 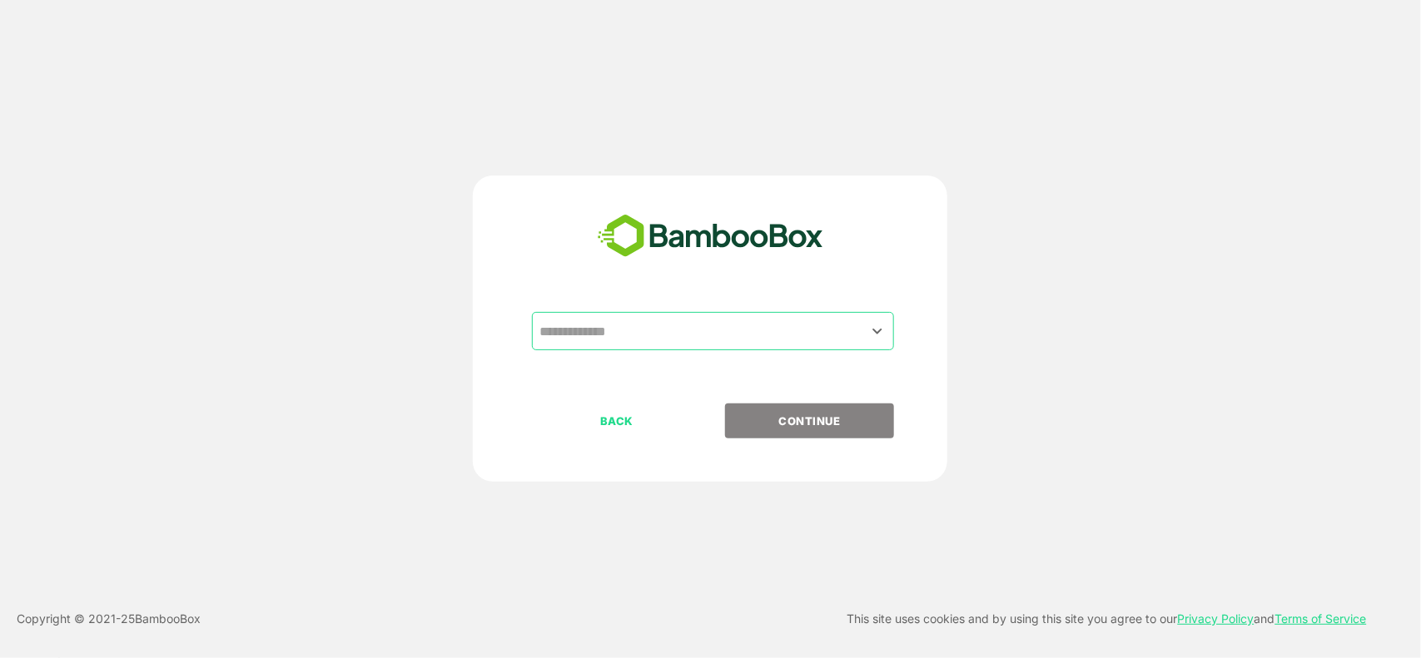 I want to click on a: Terms of Service, so click(x=1321, y=619).